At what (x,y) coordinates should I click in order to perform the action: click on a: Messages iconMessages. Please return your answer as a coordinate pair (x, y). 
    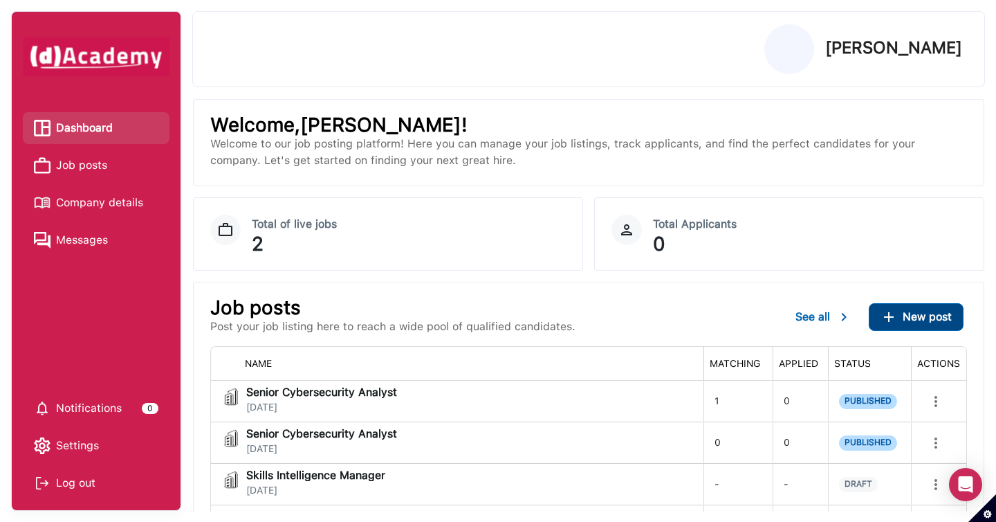
    Looking at the image, I should click on (96, 240).